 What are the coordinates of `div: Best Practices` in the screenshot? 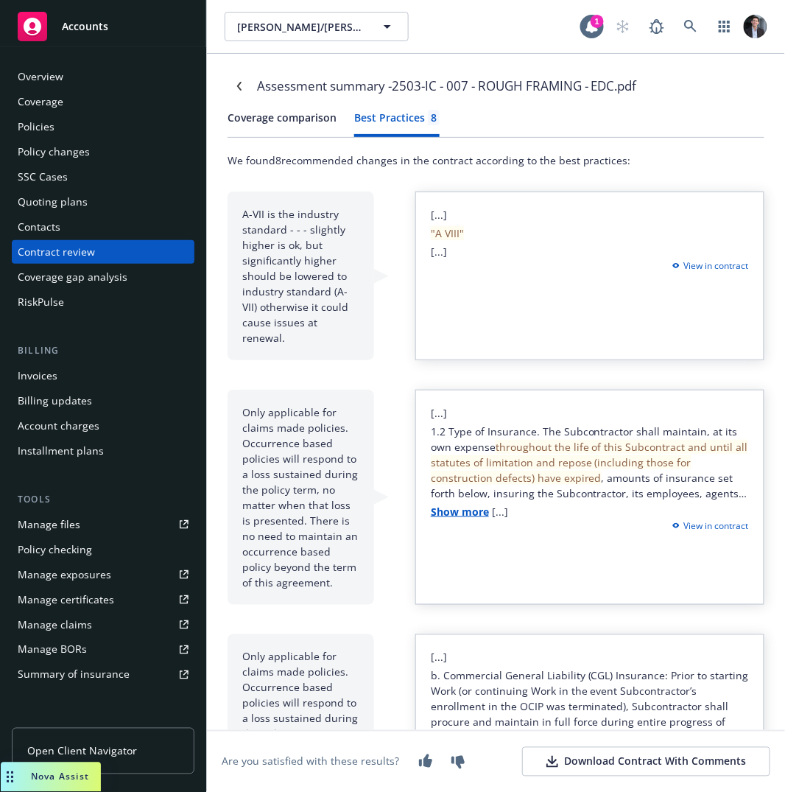 It's located at (397, 117).